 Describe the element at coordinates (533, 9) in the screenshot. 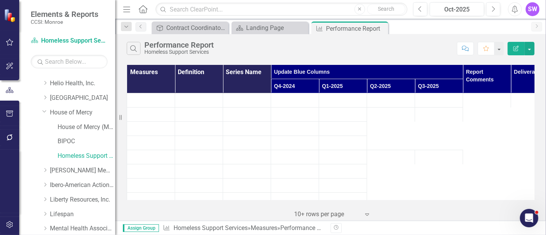

I see `button: SW` at that location.